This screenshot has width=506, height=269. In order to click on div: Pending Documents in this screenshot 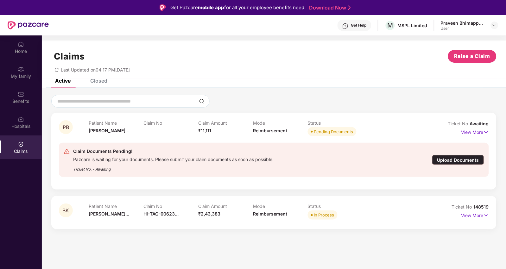, I will do `click(333, 132)`.